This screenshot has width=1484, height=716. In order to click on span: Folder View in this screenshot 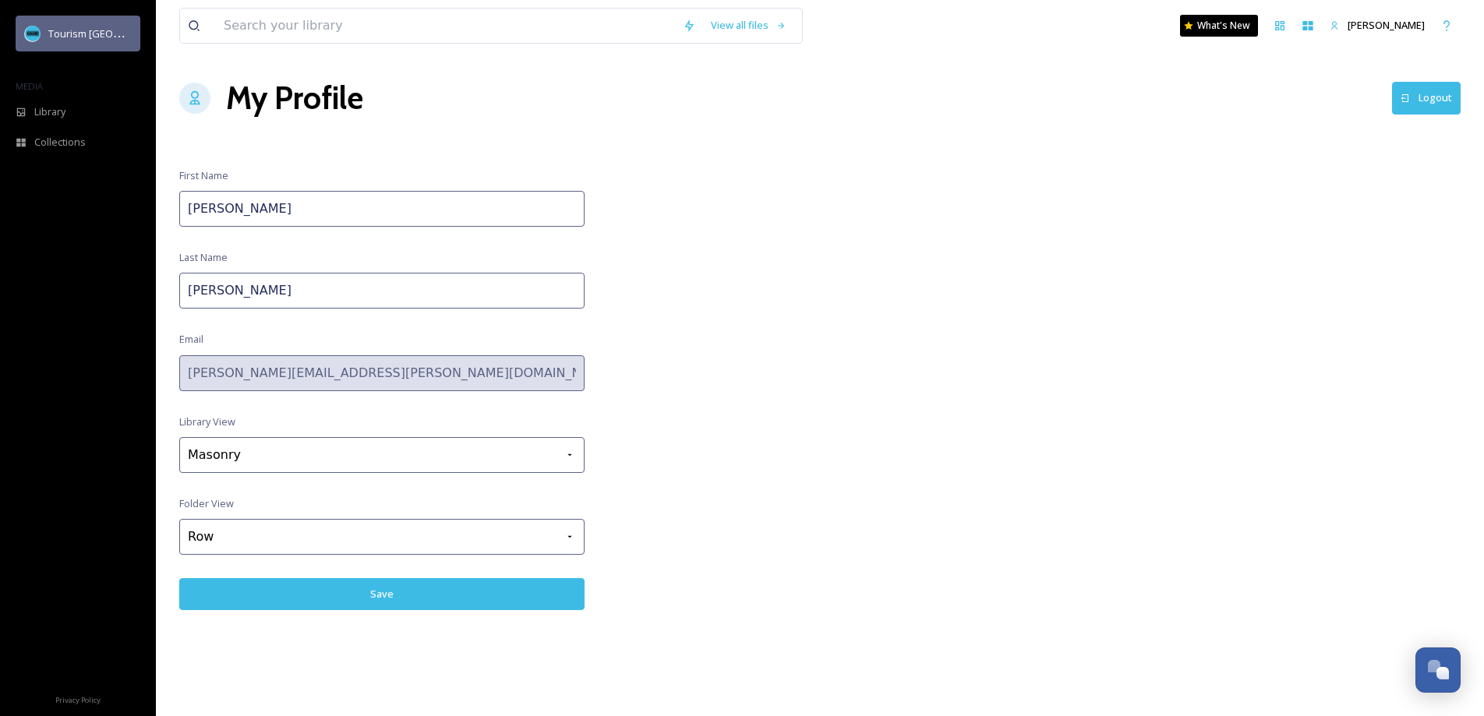, I will do `click(207, 504)`.